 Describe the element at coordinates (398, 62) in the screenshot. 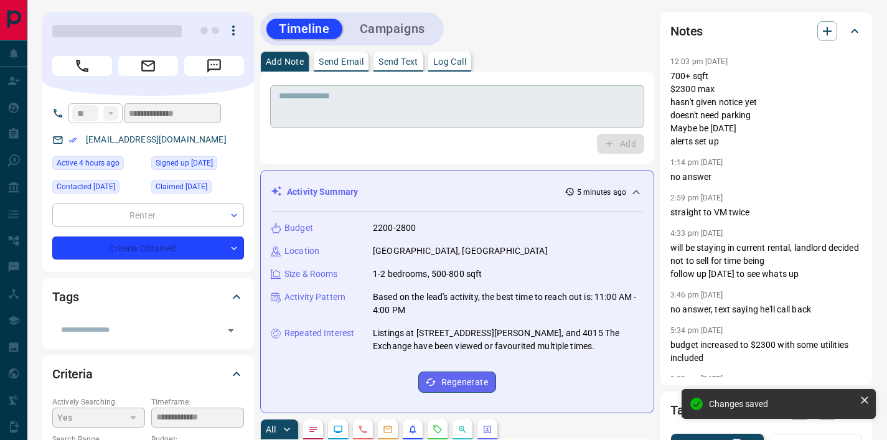

I see `p: Send Text` at that location.